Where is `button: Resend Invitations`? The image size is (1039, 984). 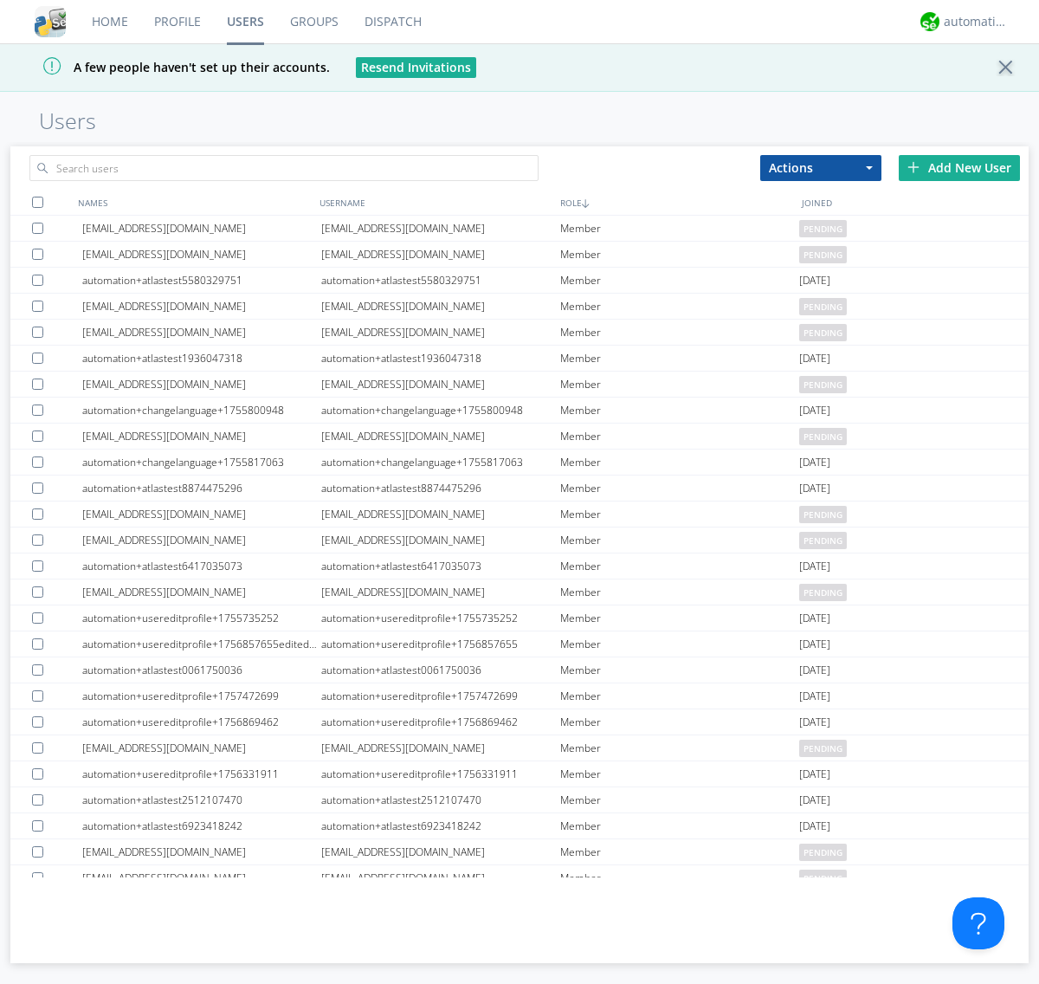 button: Resend Invitations is located at coordinates (416, 68).